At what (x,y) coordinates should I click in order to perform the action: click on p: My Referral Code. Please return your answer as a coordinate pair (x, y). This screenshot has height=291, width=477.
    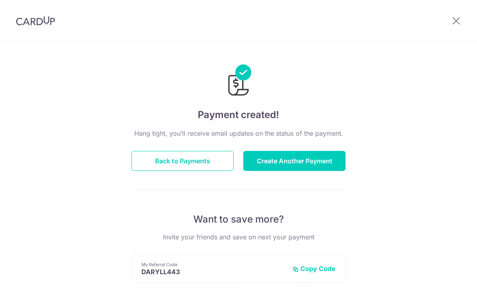
    Looking at the image, I should click on (214, 264).